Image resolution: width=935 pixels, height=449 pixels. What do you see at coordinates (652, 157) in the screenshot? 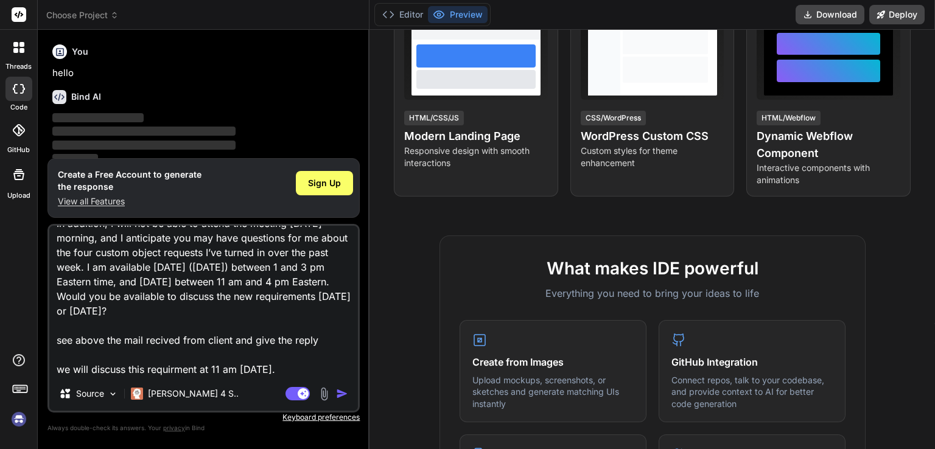
I see `p: Custom styles for theme enhancement` at bounding box center [652, 157].